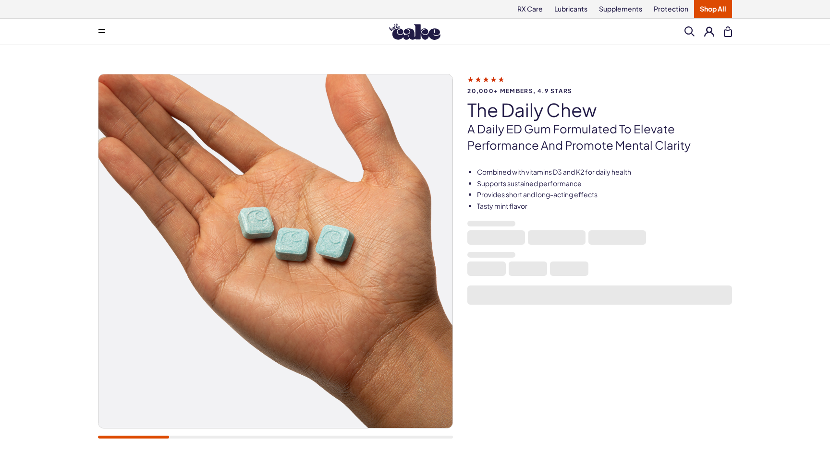 The image size is (830, 451). I want to click on li: Provides short and long-acting effects, so click(604, 195).